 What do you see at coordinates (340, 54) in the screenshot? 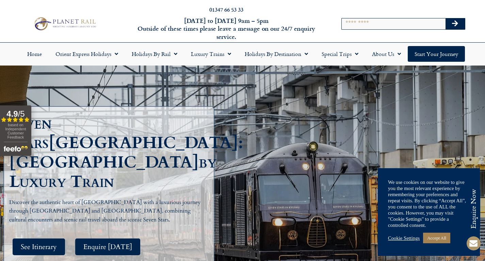
I see `a: Special Trips` at bounding box center [340, 54].